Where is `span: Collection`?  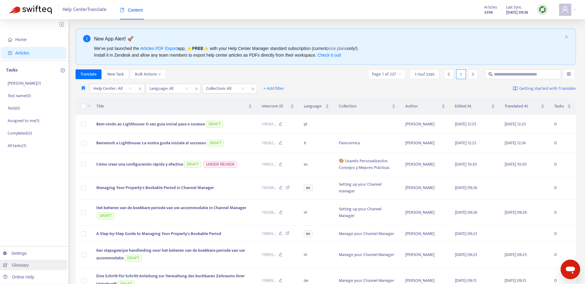
span: Collection is located at coordinates (364, 106).